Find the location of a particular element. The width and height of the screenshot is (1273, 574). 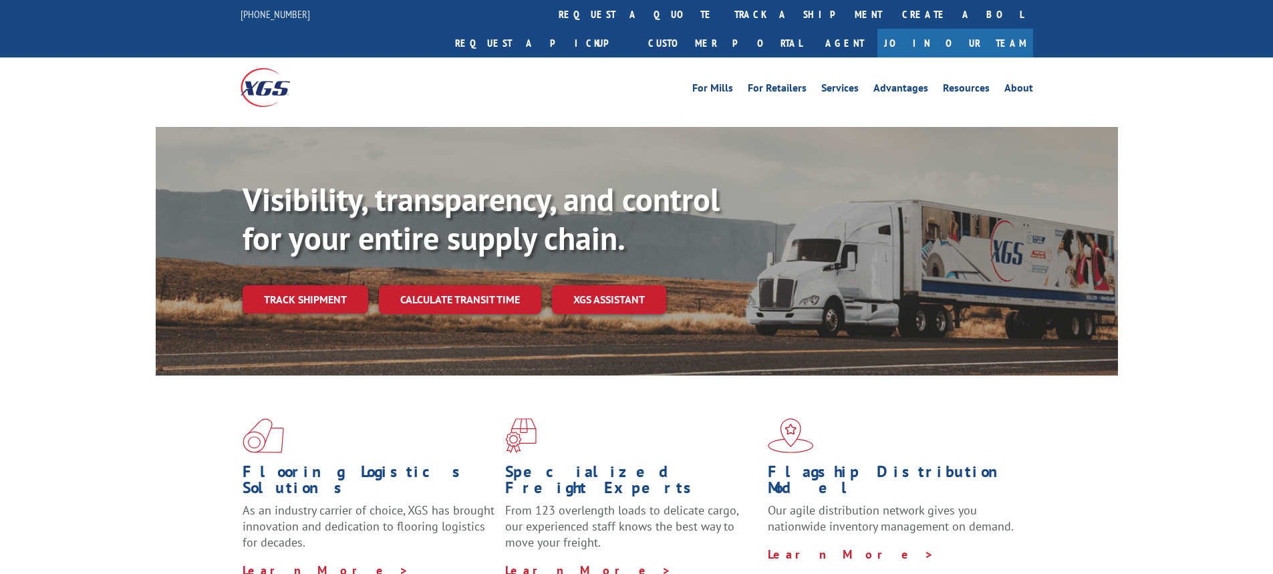

a: Advantages is located at coordinates (901, 90).